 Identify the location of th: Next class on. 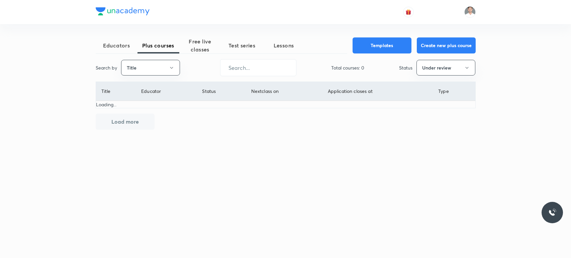
(283, 91).